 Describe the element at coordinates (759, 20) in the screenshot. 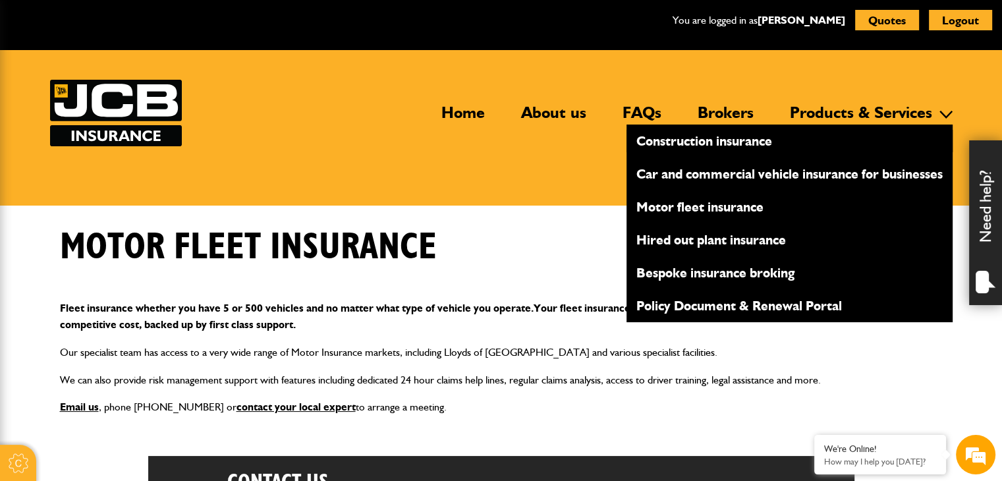

I see `p: You are logged in as` at that location.